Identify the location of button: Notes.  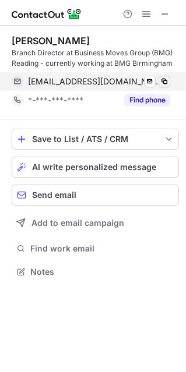
(95, 272).